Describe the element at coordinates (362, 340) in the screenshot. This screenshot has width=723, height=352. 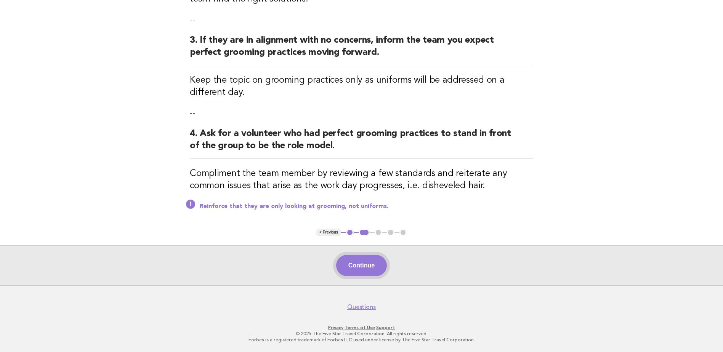
I see `p: Forbes is a registered trademark of Forbes LLC used under license by The Five Star Travel Corpora...` at that location.